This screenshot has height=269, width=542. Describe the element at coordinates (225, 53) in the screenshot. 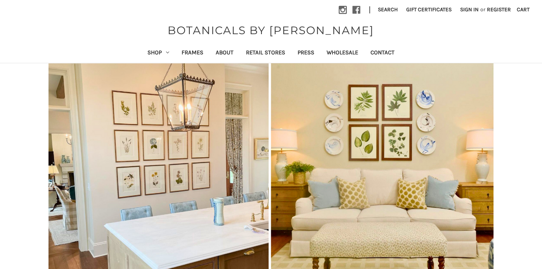

I see `a: About` at that location.